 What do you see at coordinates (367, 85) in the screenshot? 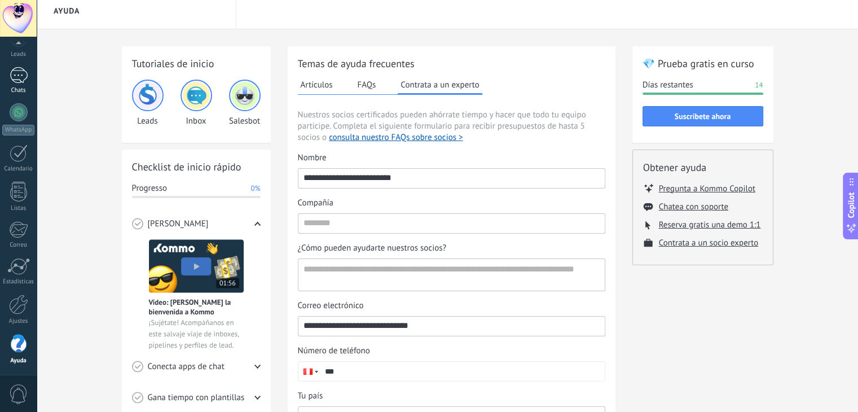
I see `button: FAQs` at bounding box center [367, 85].